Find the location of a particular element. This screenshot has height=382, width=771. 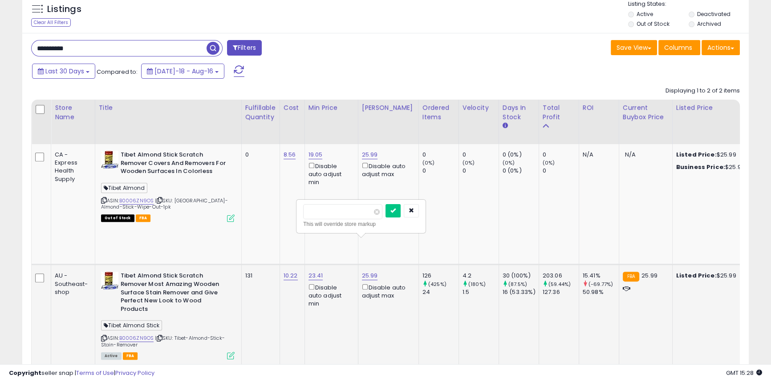

label: Archived is located at coordinates (709, 24).